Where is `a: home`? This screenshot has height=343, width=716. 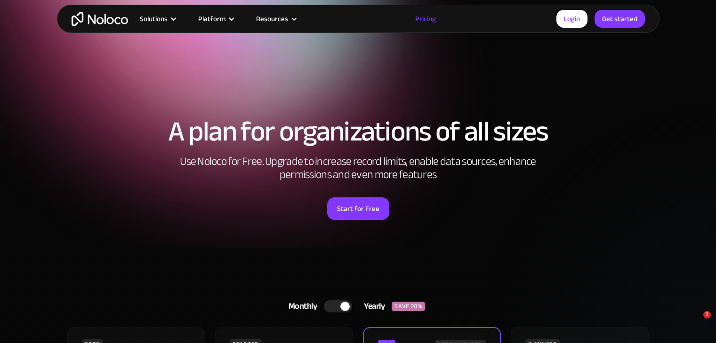 a: home is located at coordinates (100, 19).